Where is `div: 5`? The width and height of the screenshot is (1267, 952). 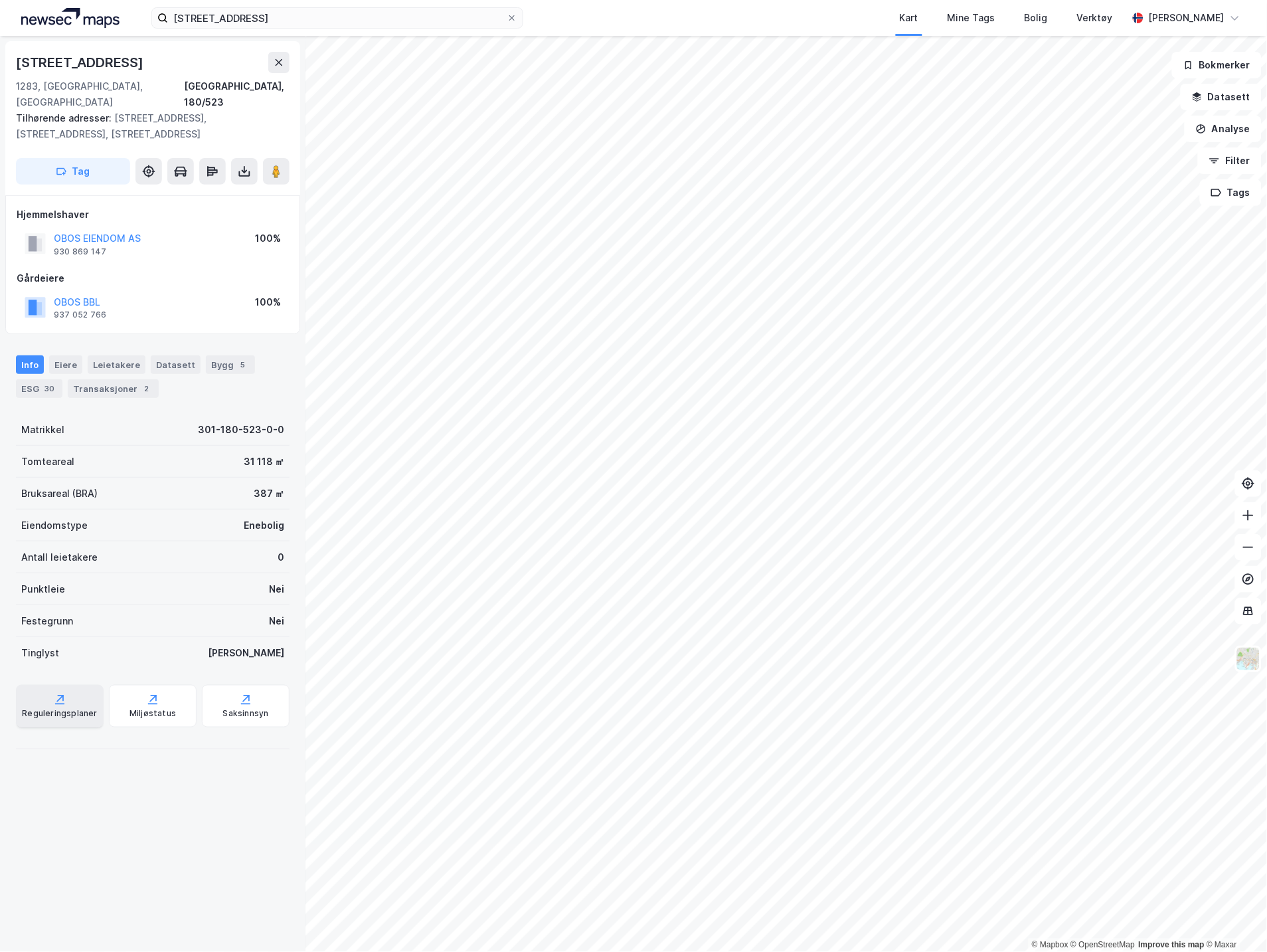 div: 5 is located at coordinates (243, 365).